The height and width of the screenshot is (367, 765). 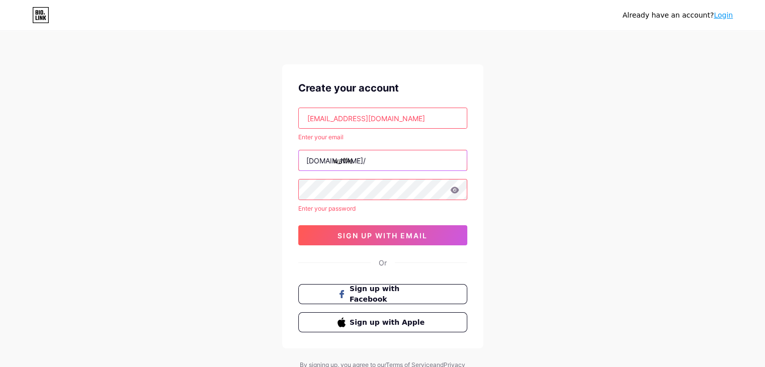 I want to click on span: Sign up with Facebook, so click(x=388, y=294).